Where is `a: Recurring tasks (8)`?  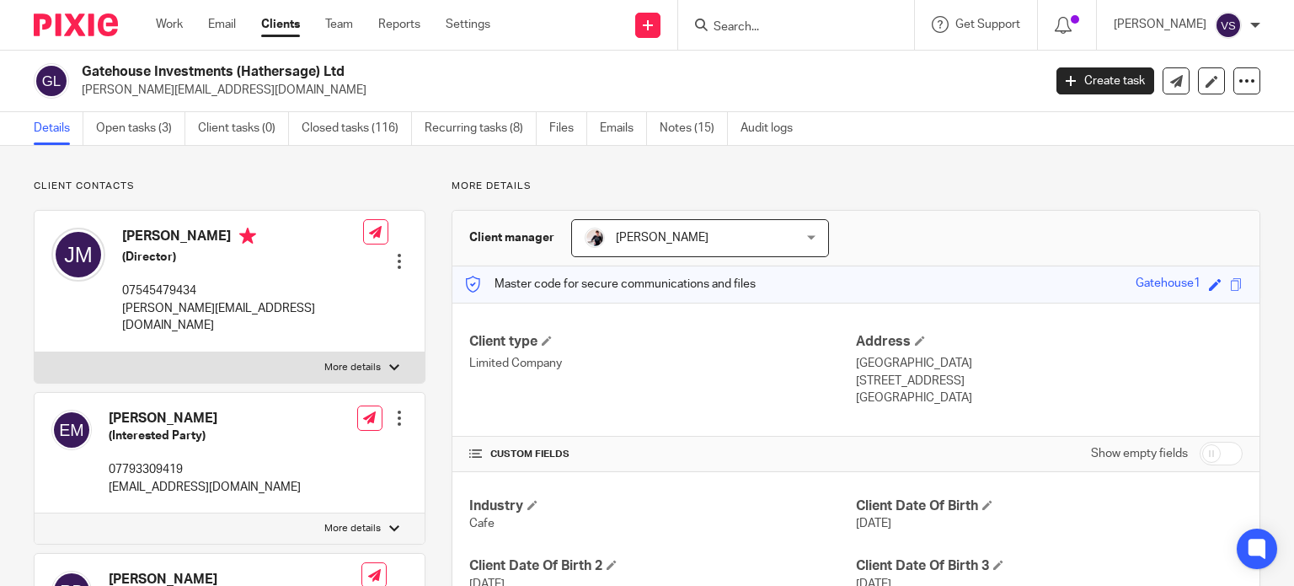 a: Recurring tasks (8) is located at coordinates (480, 128).